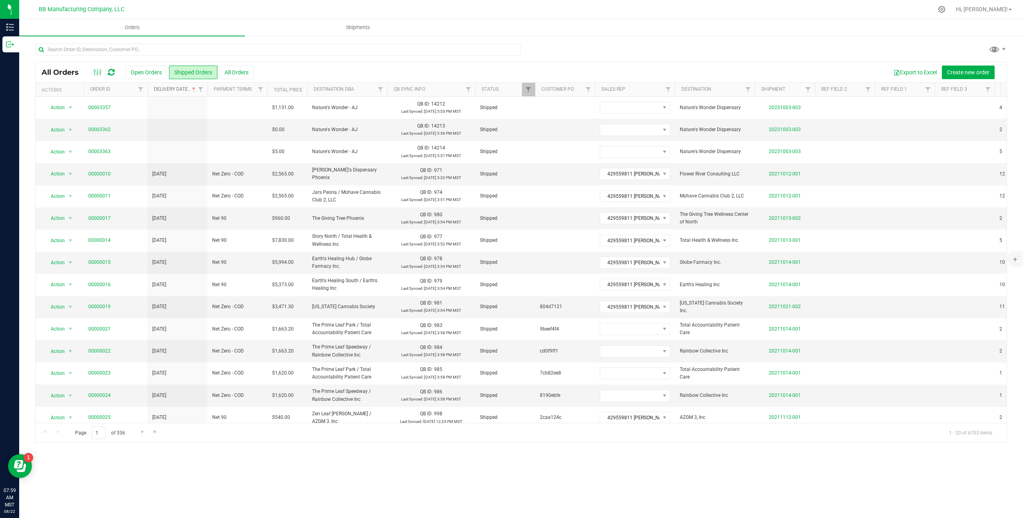  What do you see at coordinates (565, 351) in the screenshot?
I see `span: cd0f9ff1` at bounding box center [565, 351].